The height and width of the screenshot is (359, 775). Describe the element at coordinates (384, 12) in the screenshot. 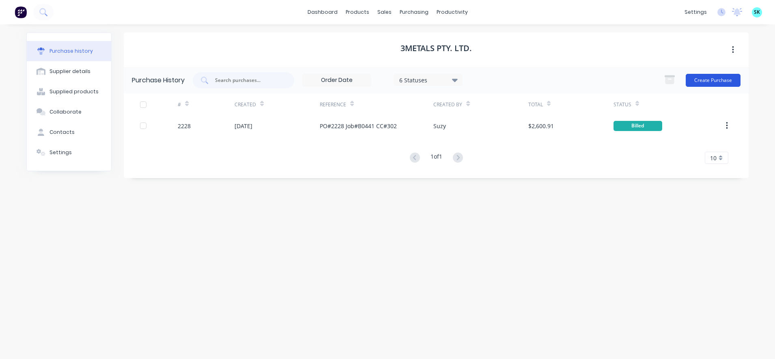

I see `div: sales` at that location.